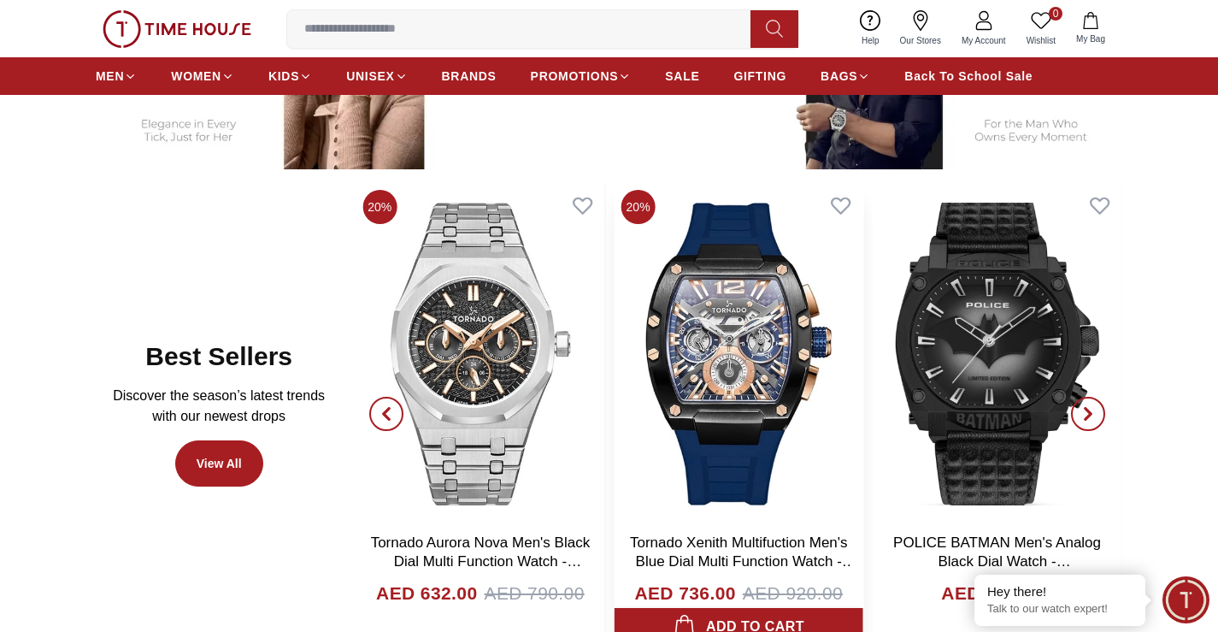  Describe the element at coordinates (203, 76) in the screenshot. I see `a: WOMEN` at that location.